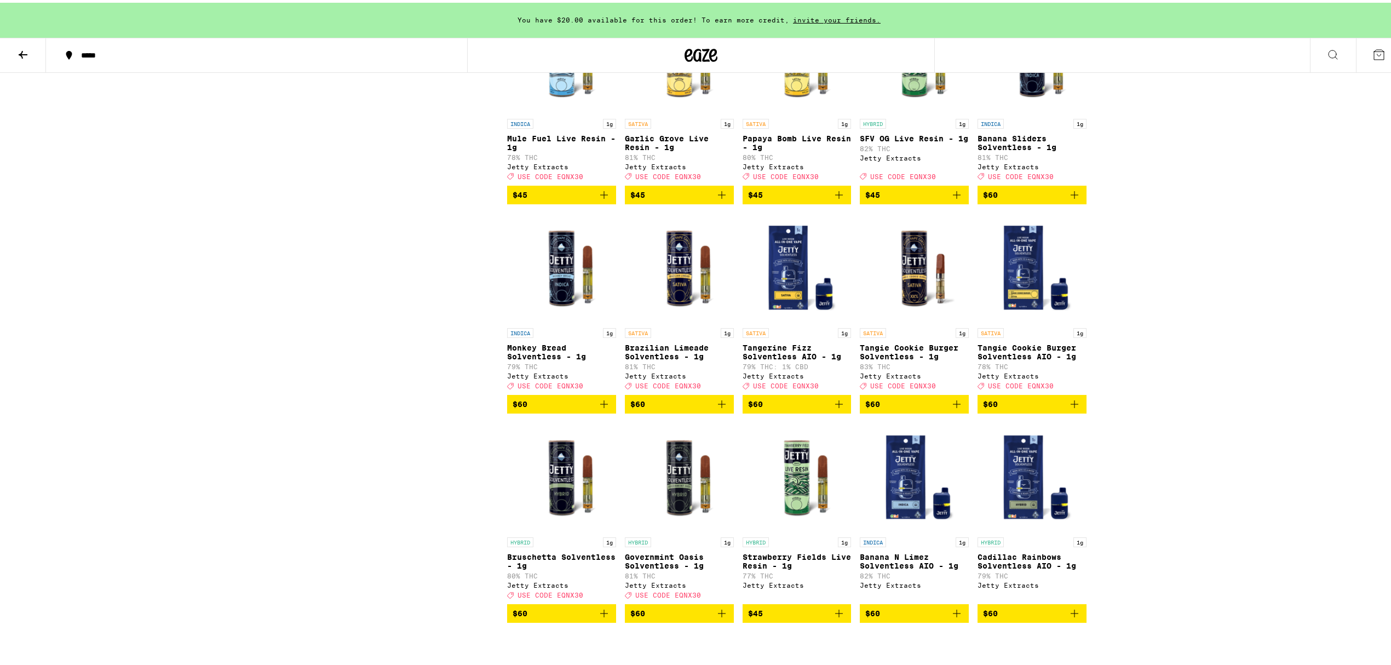  I want to click on p: Mule Fuel Live Resin - 1g, so click(561, 140).